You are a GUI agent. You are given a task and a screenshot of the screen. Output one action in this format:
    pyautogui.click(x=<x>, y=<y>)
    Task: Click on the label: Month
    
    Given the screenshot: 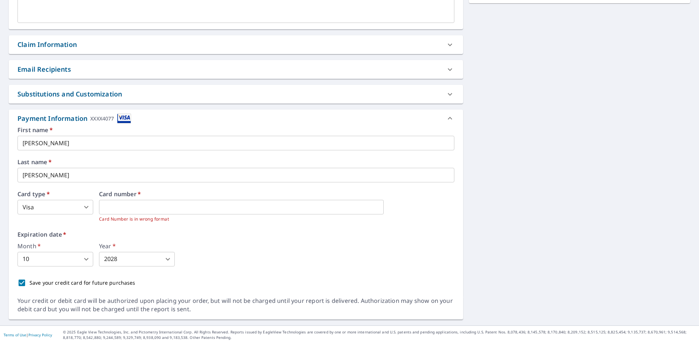 What is the action you would take?
    pyautogui.click(x=55, y=246)
    